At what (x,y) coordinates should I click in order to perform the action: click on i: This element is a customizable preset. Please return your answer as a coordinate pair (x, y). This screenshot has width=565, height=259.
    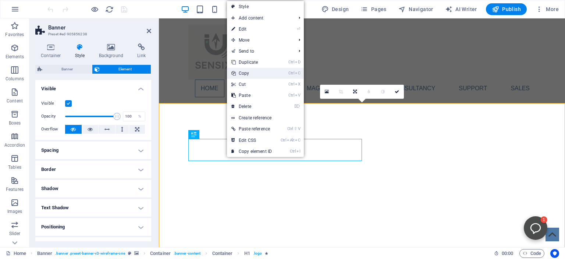
    Looking at the image, I should click on (130, 253).